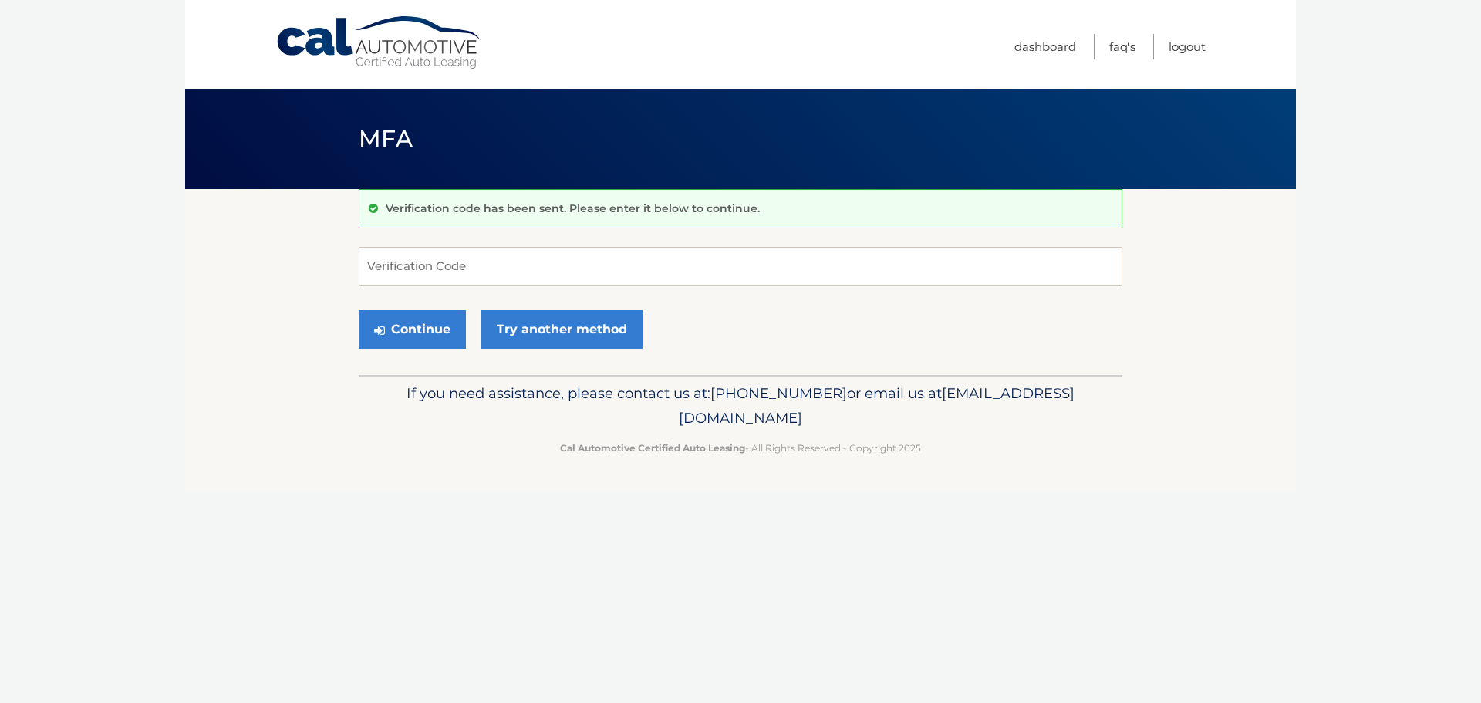 The width and height of the screenshot is (1481, 703). What do you see at coordinates (561, 329) in the screenshot?
I see `a: Try another method` at bounding box center [561, 329].